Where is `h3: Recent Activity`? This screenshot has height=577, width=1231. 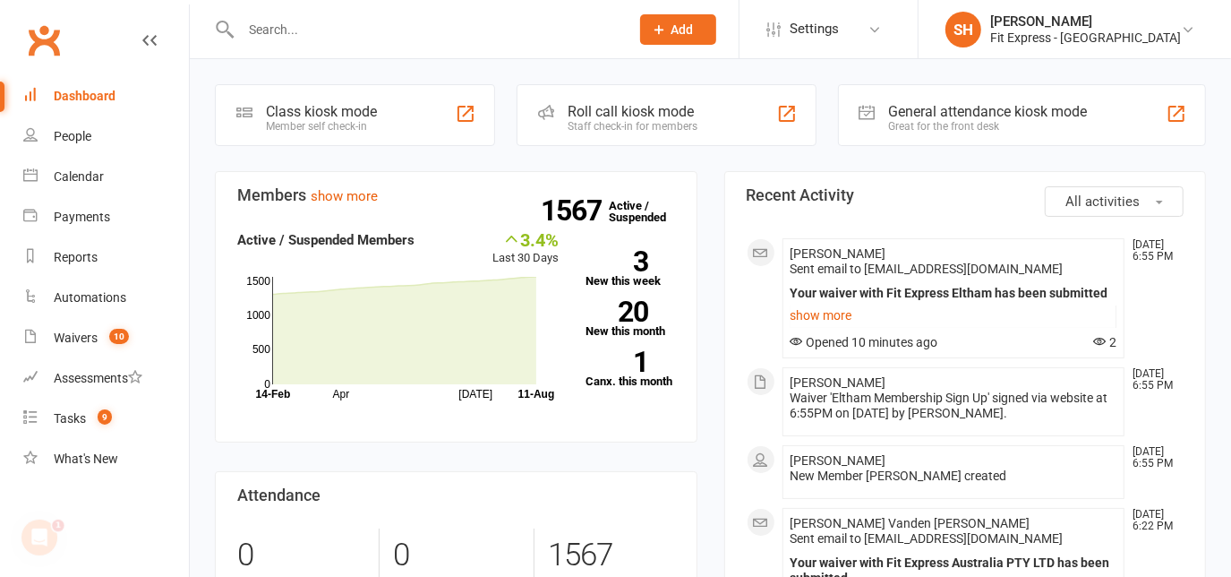 h3: Recent Activity is located at coordinates (965, 195).